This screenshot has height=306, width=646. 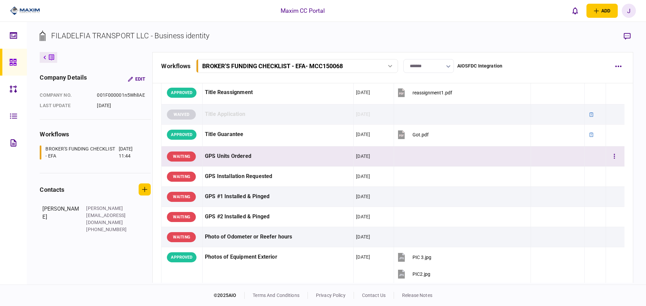 I want to click on div: Got.pdf, so click(x=420, y=135).